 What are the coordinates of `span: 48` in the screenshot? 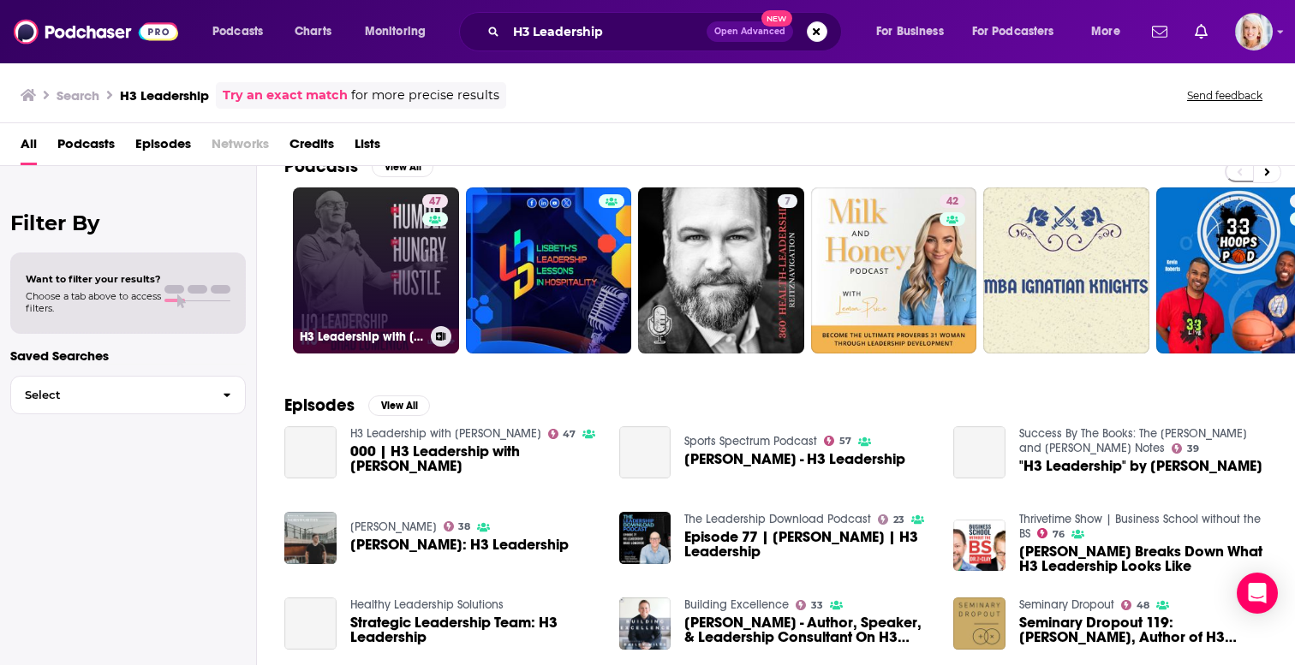 It's located at (1142, 605).